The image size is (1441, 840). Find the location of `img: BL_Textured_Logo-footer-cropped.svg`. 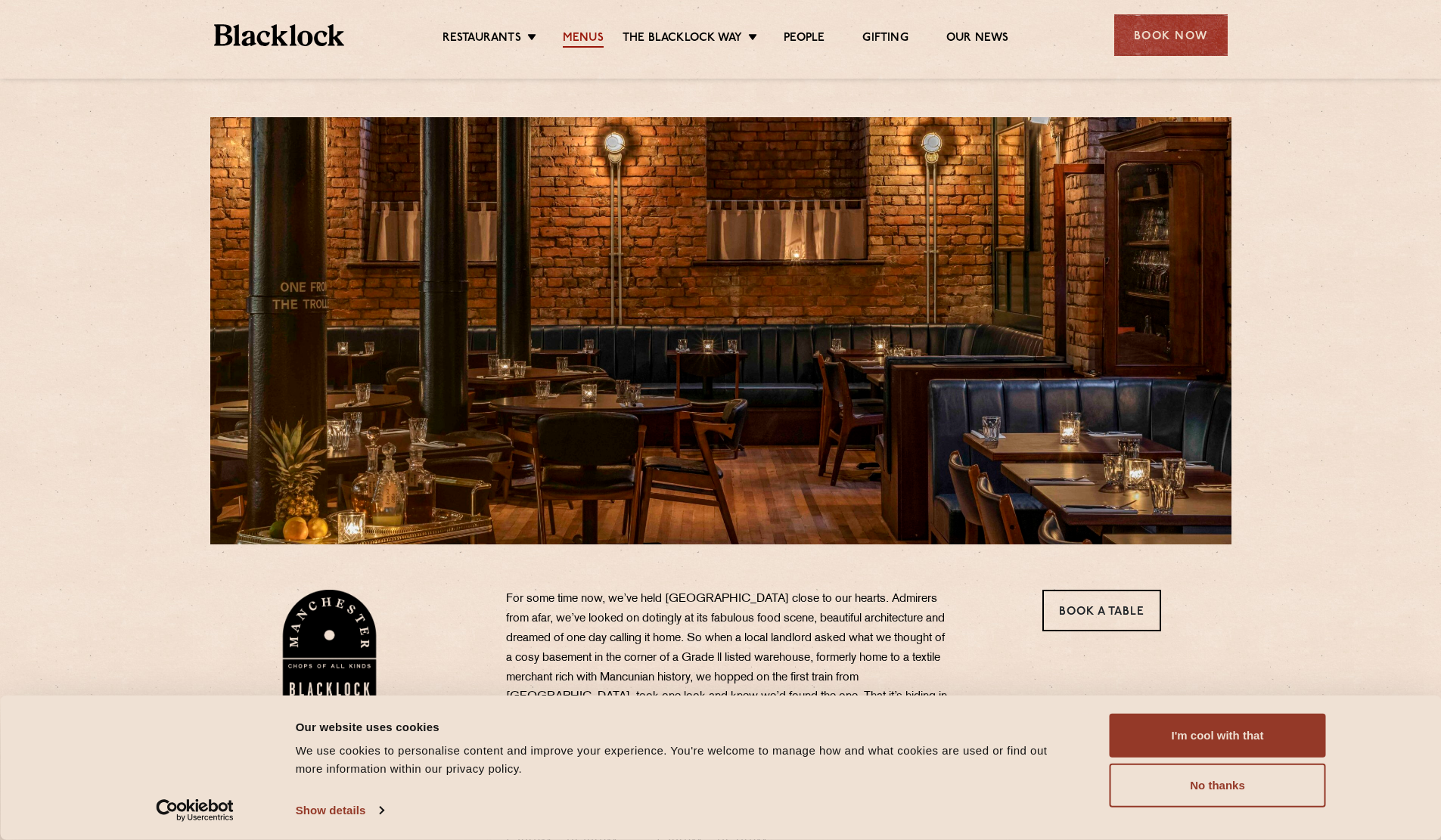

img: BL_Textured_Logo-footer-cropped.svg is located at coordinates (279, 34).